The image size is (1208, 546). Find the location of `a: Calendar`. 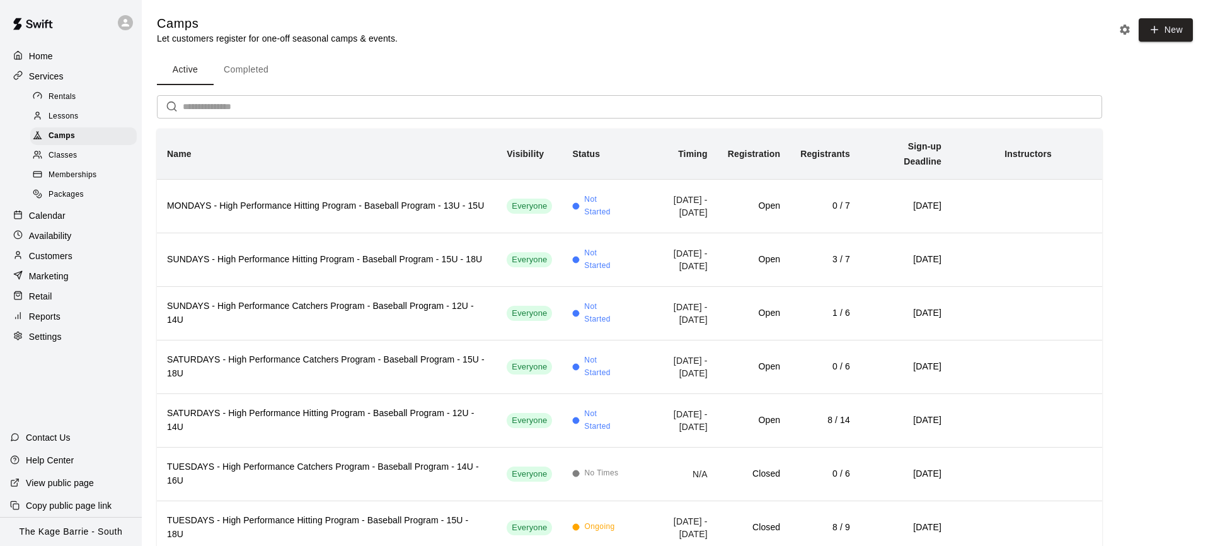

a: Calendar is located at coordinates (71, 216).